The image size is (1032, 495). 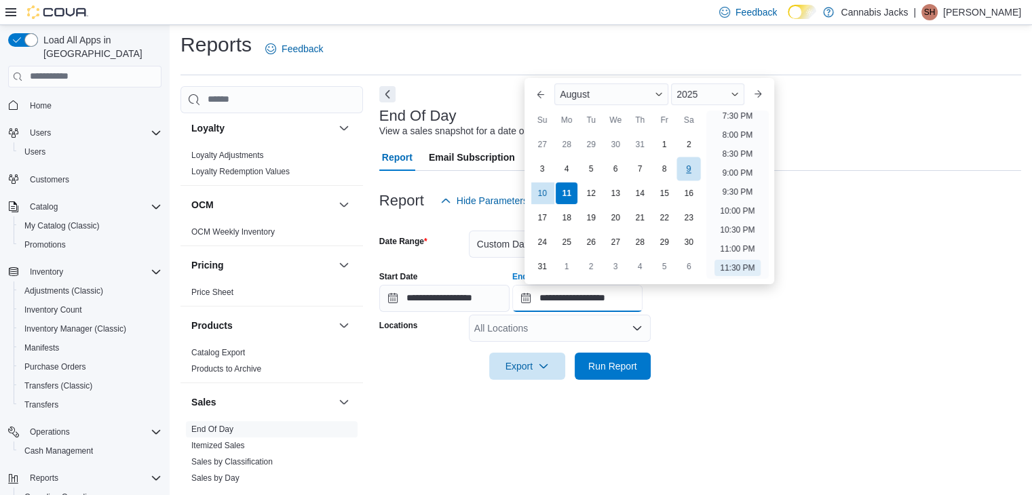 What do you see at coordinates (271, 295) in the screenshot?
I see `div: Pricing` at bounding box center [271, 295].